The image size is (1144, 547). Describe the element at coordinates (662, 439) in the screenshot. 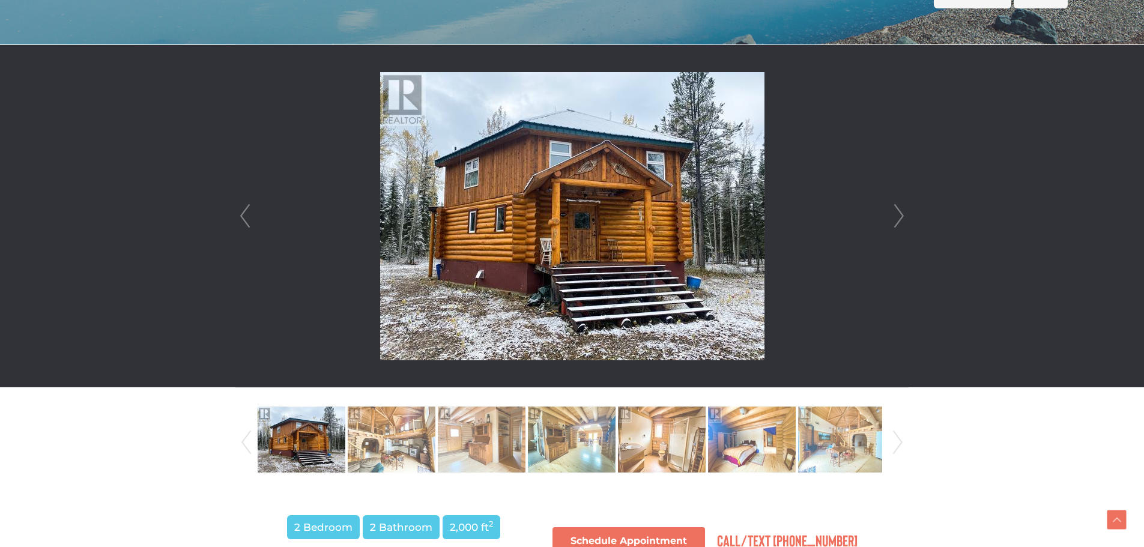

I see `img: Property-23750514-Photo-5.jpg` at that location.